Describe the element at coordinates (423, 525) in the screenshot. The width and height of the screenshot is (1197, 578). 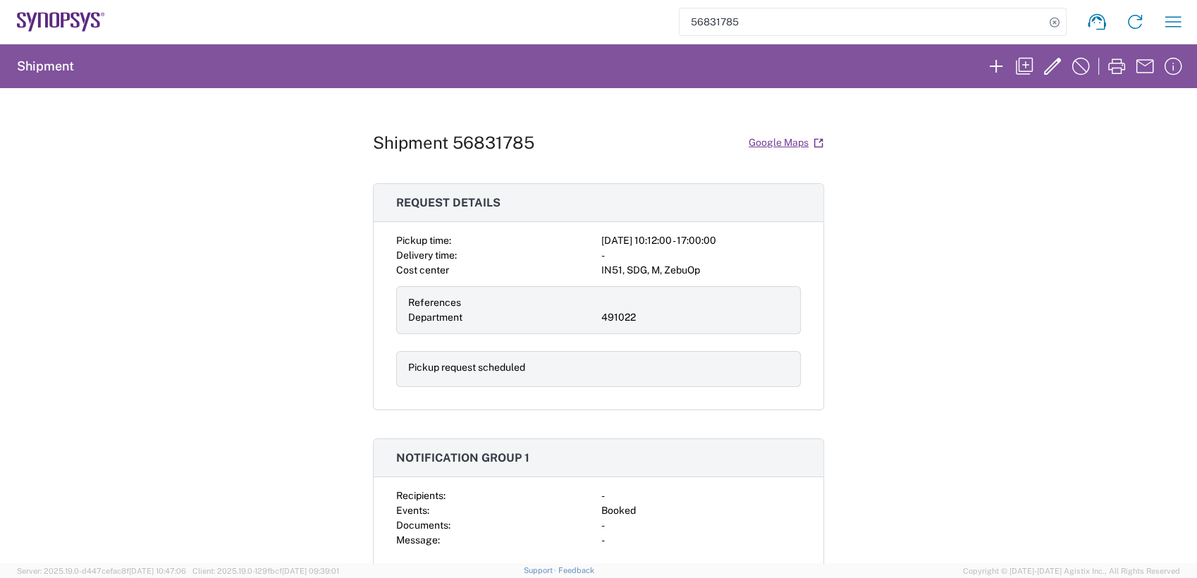
I see `span: Documents:` at that location.